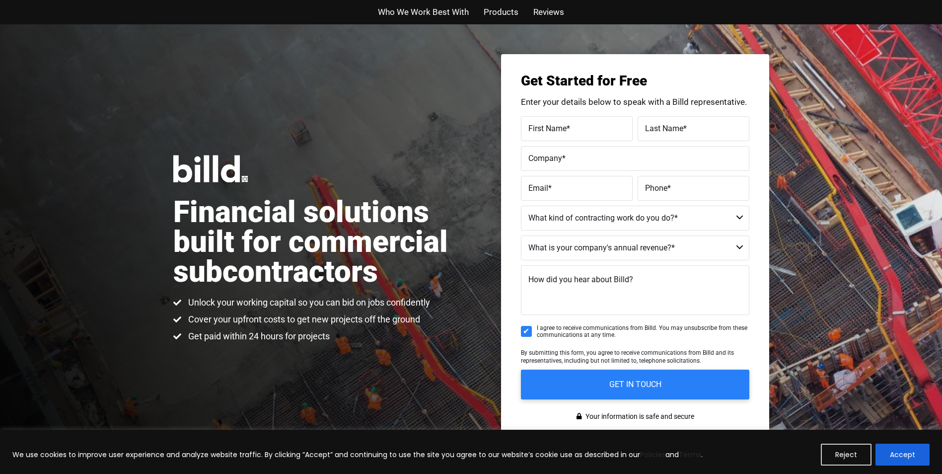  What do you see at coordinates (635, 102) in the screenshot?
I see `p: Enter your details below to speak with a Billd representative.` at bounding box center [635, 102].